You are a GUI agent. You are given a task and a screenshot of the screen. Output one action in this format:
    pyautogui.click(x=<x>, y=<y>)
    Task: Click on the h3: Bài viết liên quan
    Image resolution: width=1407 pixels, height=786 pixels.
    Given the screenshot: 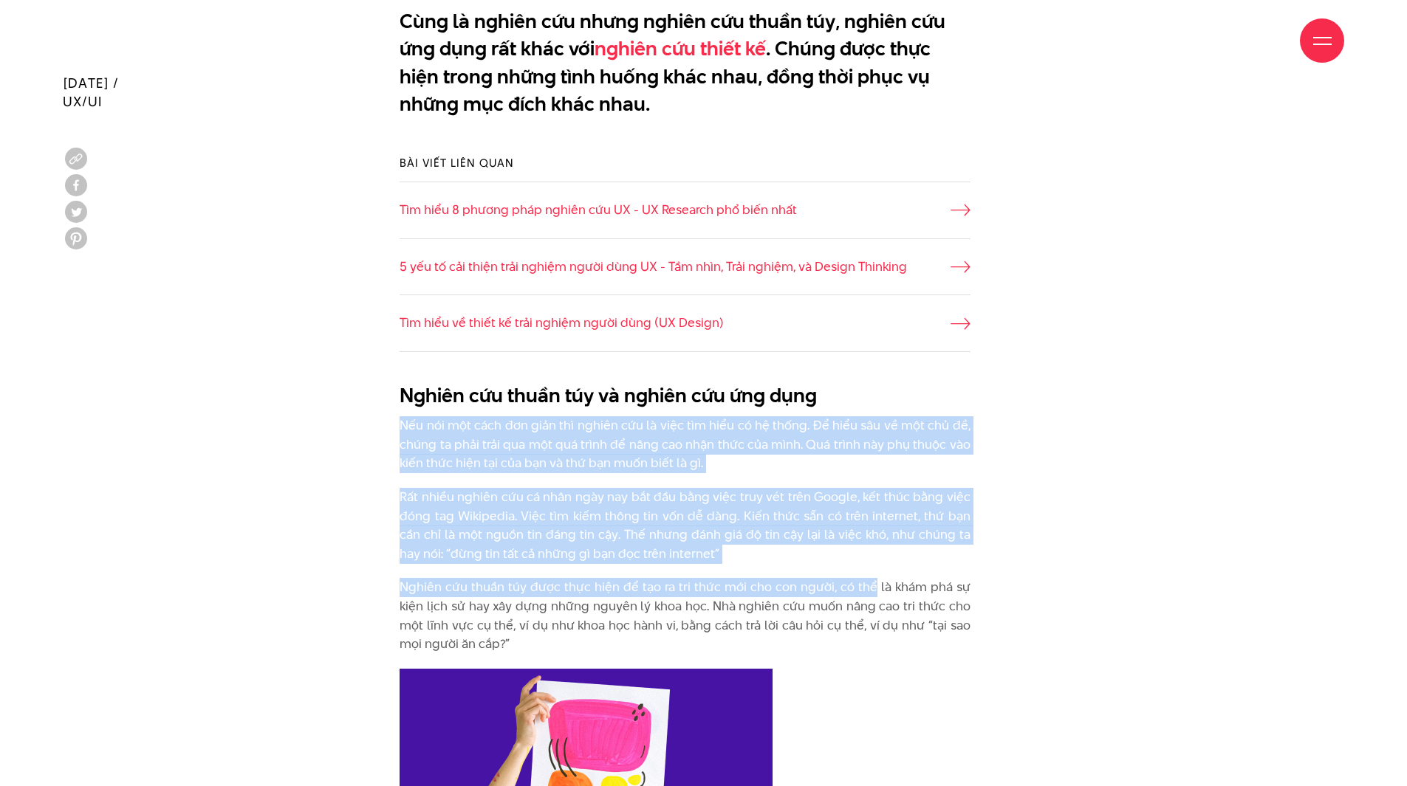 What is the action you would take?
    pyautogui.click(x=684, y=162)
    